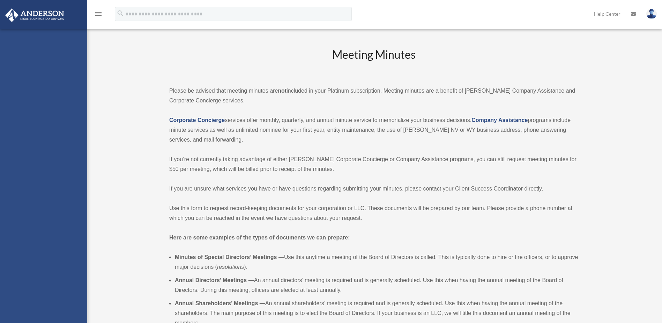  Describe the element at coordinates (197, 120) in the screenshot. I see `strong: Corporate Concierge` at that location.